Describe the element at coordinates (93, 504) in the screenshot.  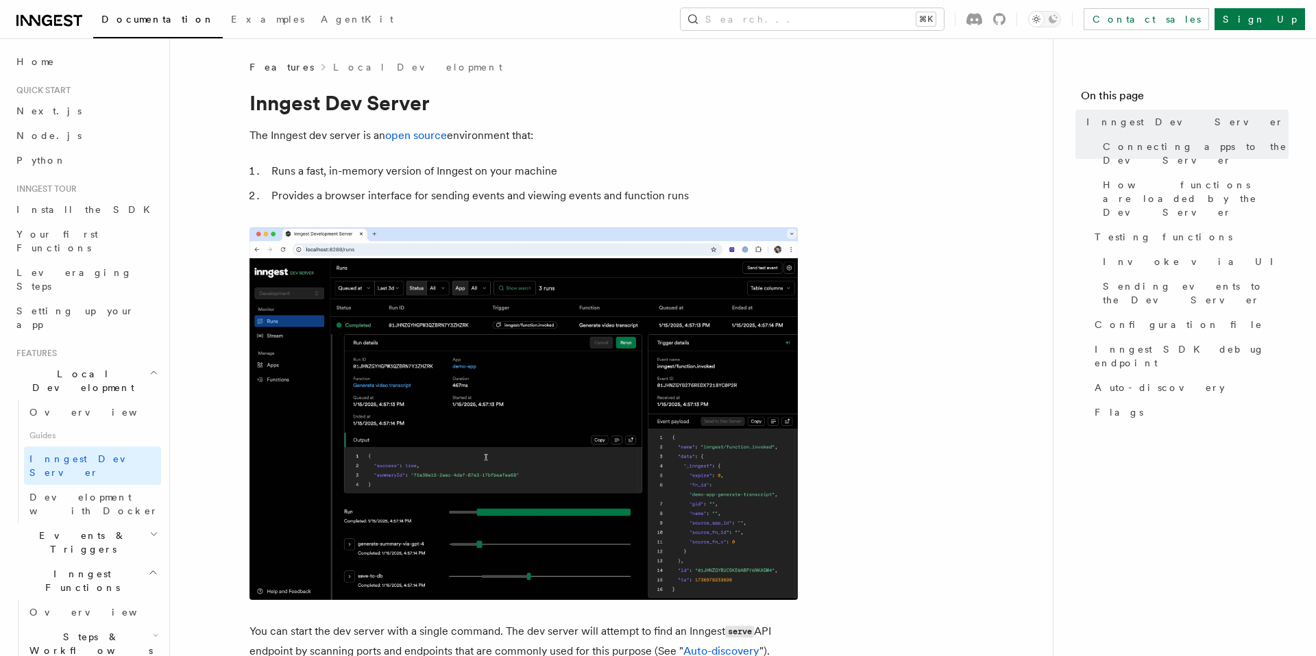
I see `a: Development with Docker` at that location.